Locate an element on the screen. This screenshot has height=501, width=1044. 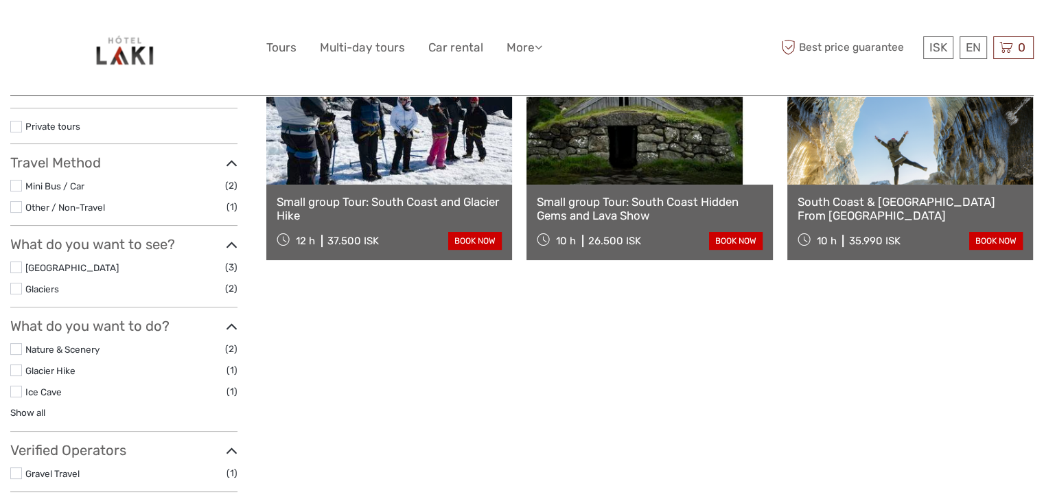
a: Glaciers is located at coordinates (42, 289).